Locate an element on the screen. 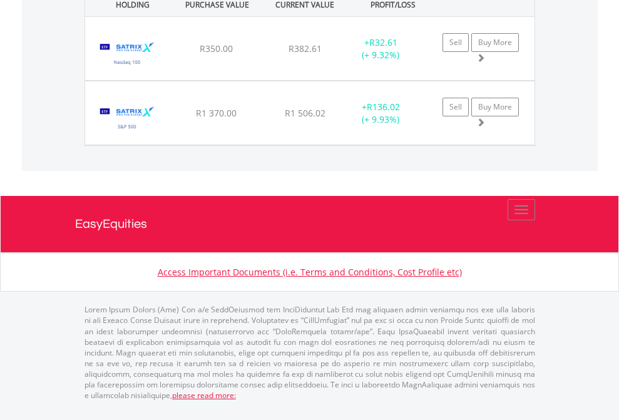 The image size is (619, 420). span: R136.02 is located at coordinates (383, 106).